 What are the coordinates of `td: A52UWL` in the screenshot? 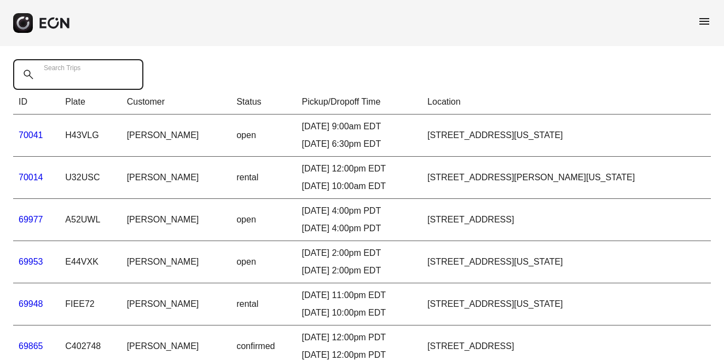 It's located at (90, 220).